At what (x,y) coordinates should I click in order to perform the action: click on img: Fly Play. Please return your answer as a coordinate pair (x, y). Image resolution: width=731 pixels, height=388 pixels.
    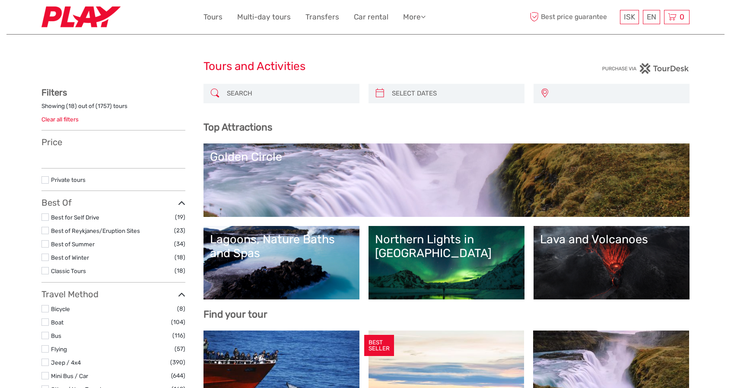
    Looking at the image, I should click on (81, 17).